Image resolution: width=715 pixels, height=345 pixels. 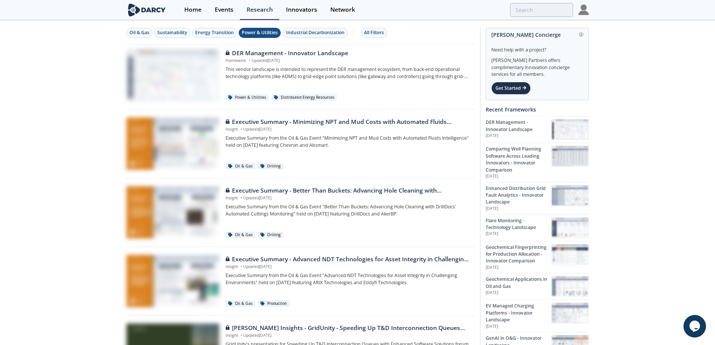 I want to click on div: Recent Frameworks, so click(x=537, y=109).